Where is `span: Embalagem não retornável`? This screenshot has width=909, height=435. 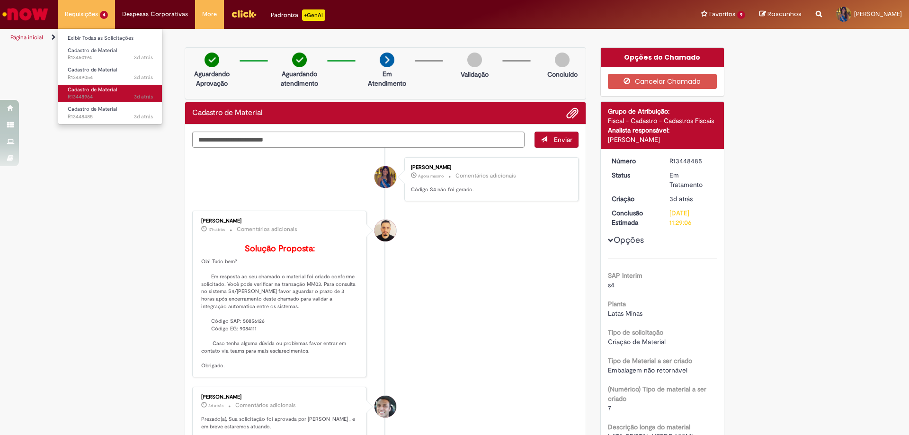 span: Embalagem não retornável is located at coordinates (648, 370).